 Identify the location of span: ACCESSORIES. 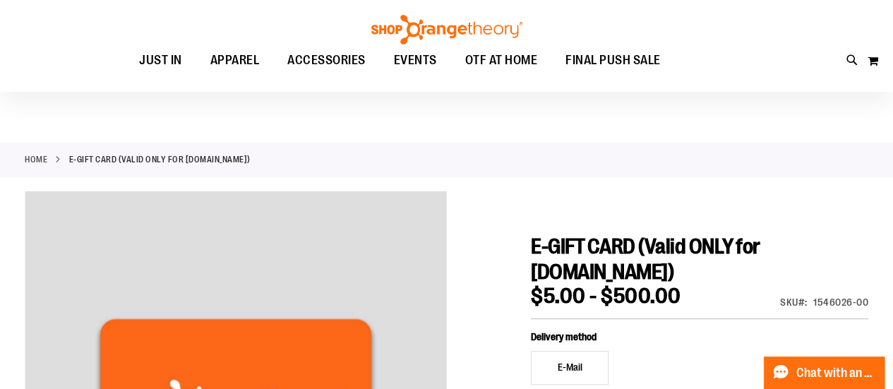
(326, 60).